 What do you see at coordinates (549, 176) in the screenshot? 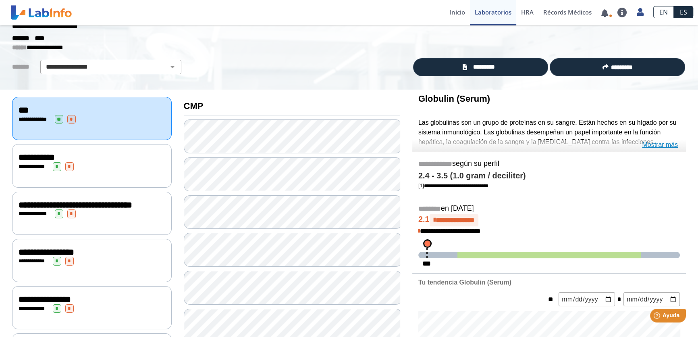
I see `h4: 2.4 - 3.5 (1.0 gram / deciliter)` at bounding box center [549, 176].